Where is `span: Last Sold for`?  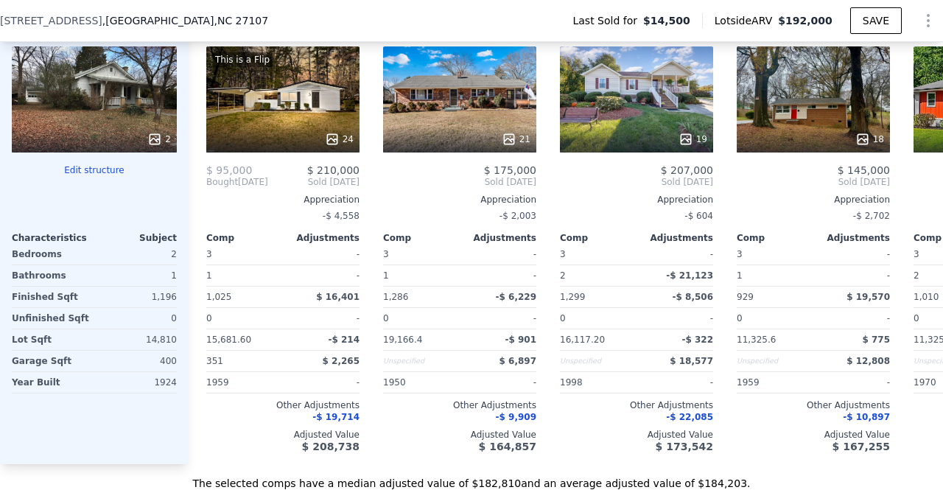
span: Last Sold for is located at coordinates (608, 21).